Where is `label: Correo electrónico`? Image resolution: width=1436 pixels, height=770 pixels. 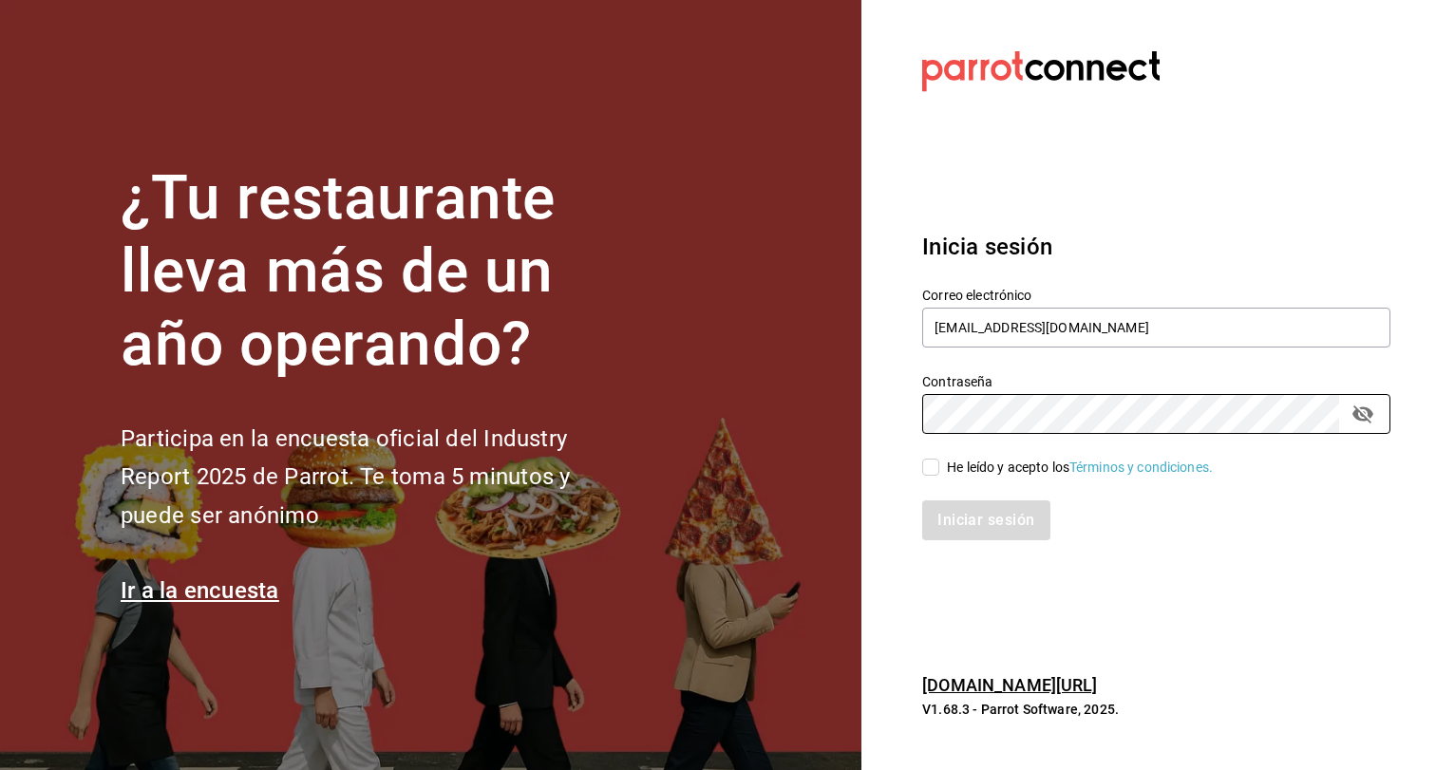 label: Correo electrónico is located at coordinates (1156, 295).